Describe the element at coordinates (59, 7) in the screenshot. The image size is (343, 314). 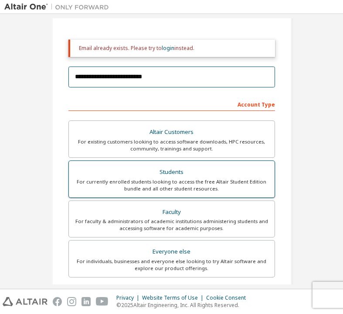
I see `img: Altair One` at that location.